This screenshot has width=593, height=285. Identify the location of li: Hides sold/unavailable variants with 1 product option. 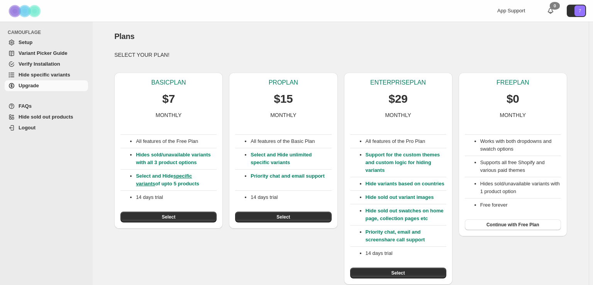
(520, 188).